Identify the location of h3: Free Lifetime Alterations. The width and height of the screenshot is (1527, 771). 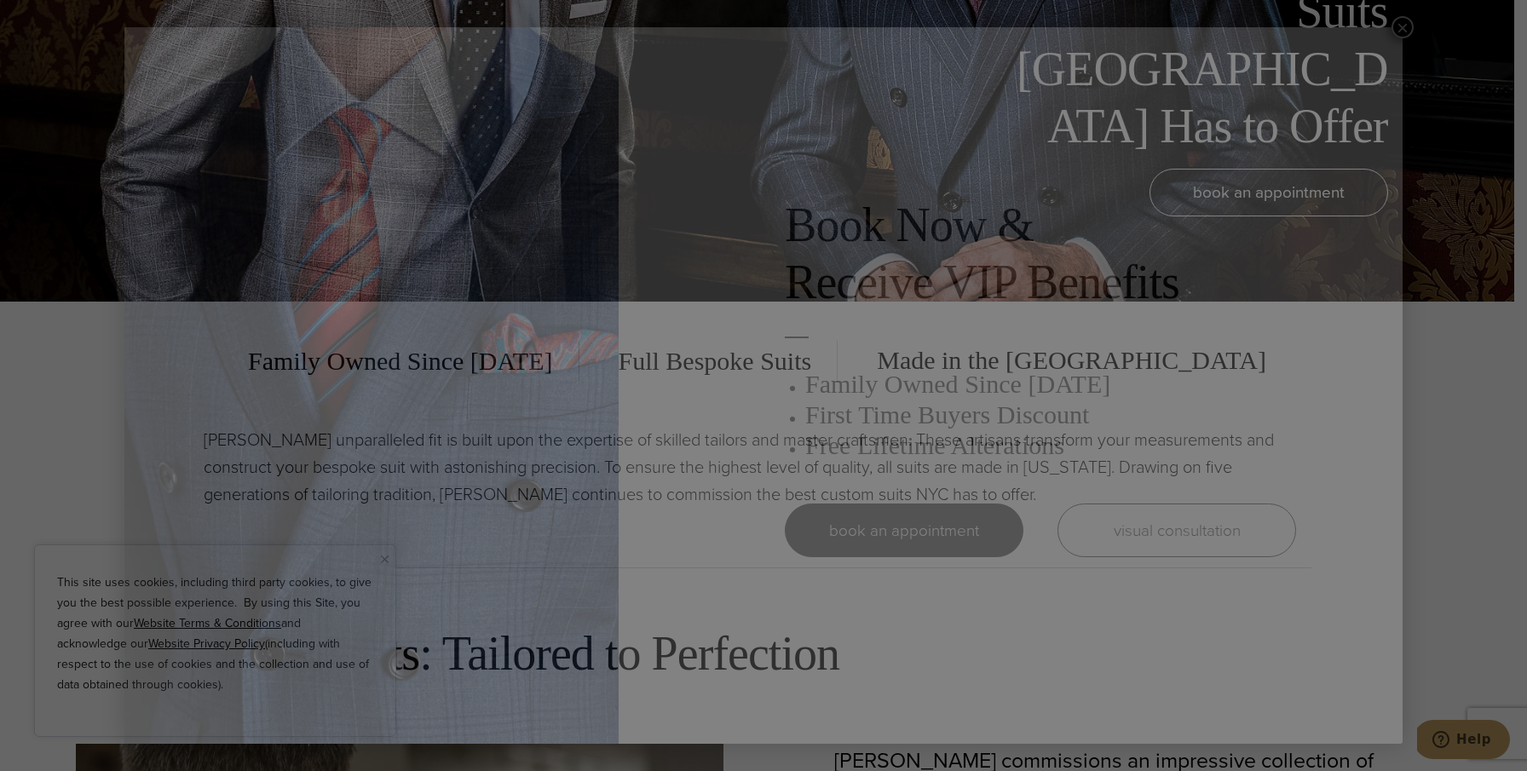
(1051, 446).